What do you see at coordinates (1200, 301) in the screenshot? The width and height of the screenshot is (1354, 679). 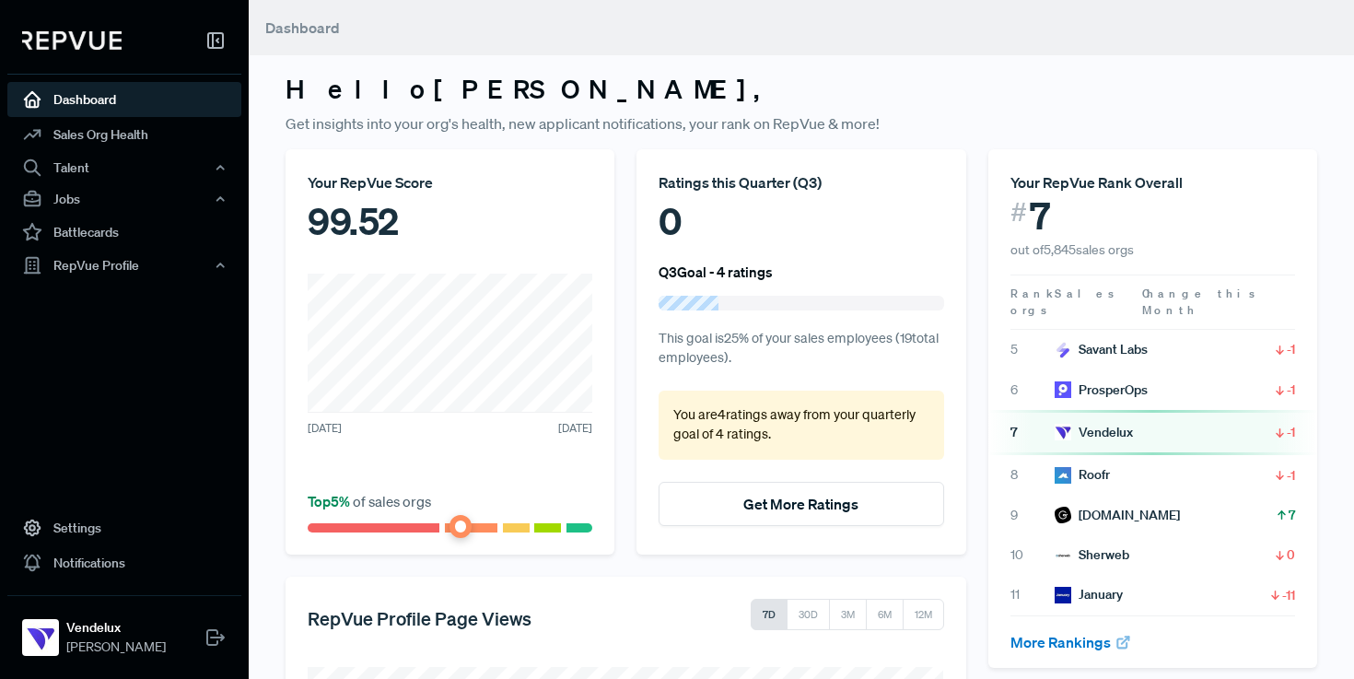 I see `span: Change this Month` at bounding box center [1200, 301].